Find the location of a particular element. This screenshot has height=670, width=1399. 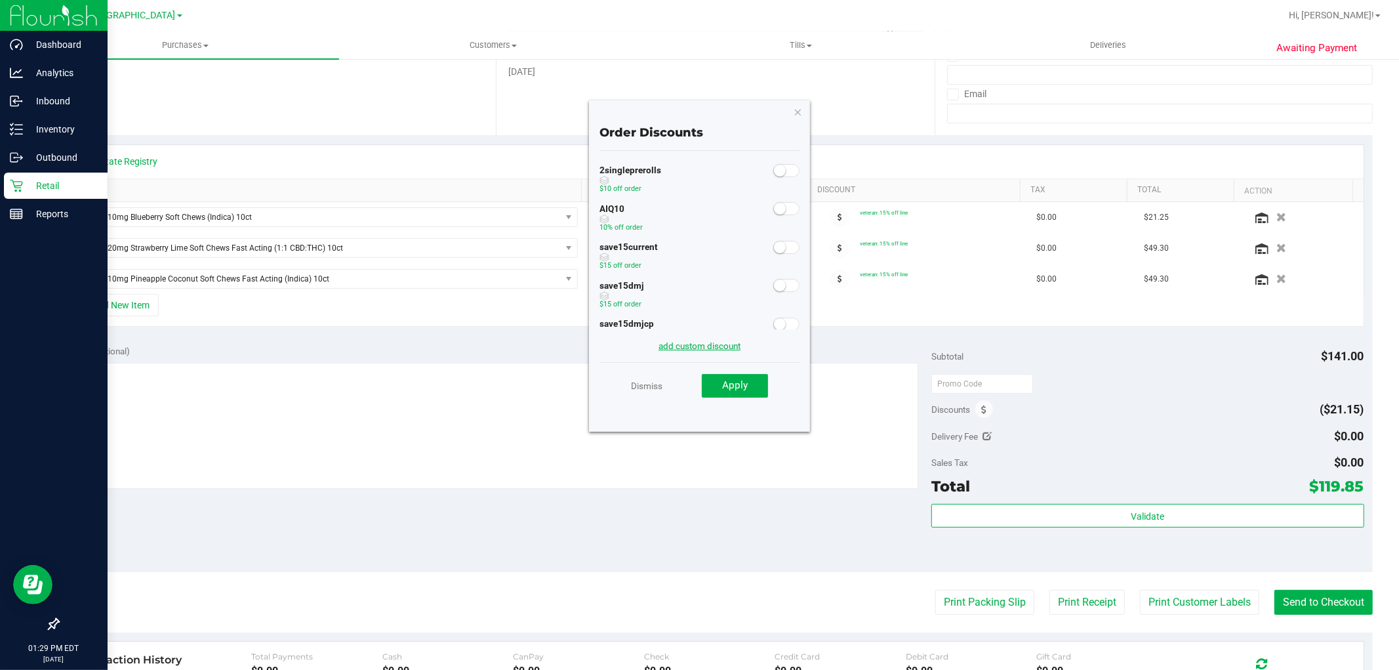

div: CanPay is located at coordinates (578, 656).